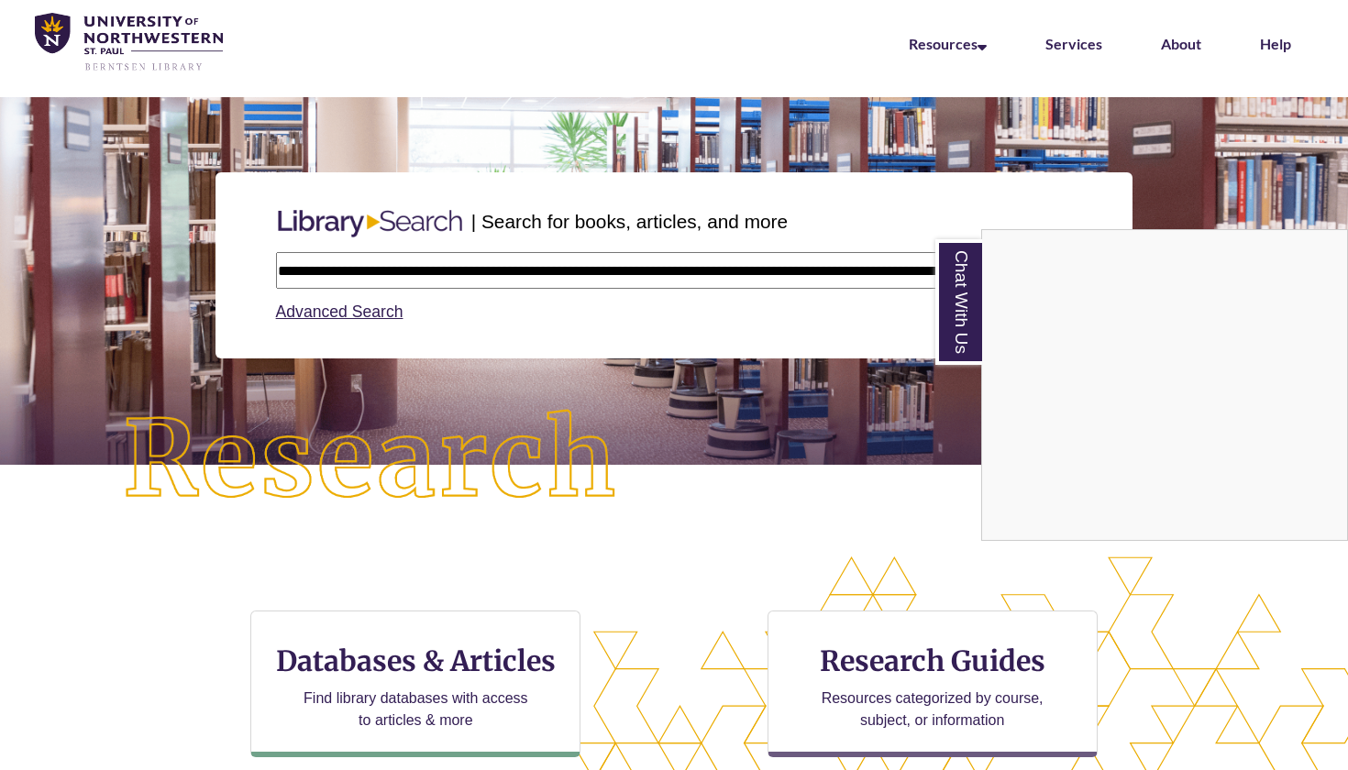 The image size is (1348, 770). What do you see at coordinates (947, 43) in the screenshot?
I see `a: Resources` at bounding box center [947, 43].